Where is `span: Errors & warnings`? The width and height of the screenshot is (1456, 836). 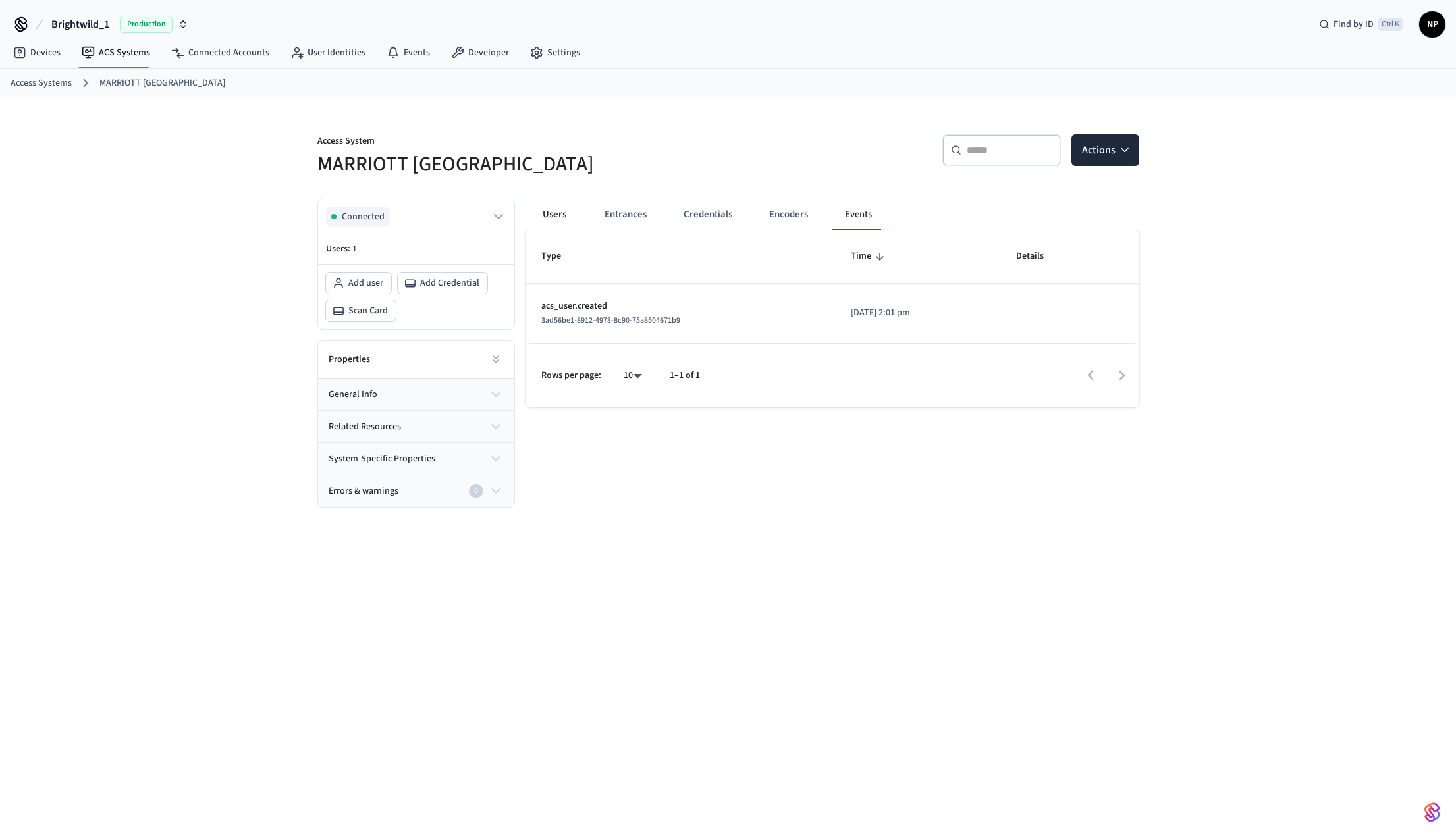
span: Errors & warnings is located at coordinates (364, 491).